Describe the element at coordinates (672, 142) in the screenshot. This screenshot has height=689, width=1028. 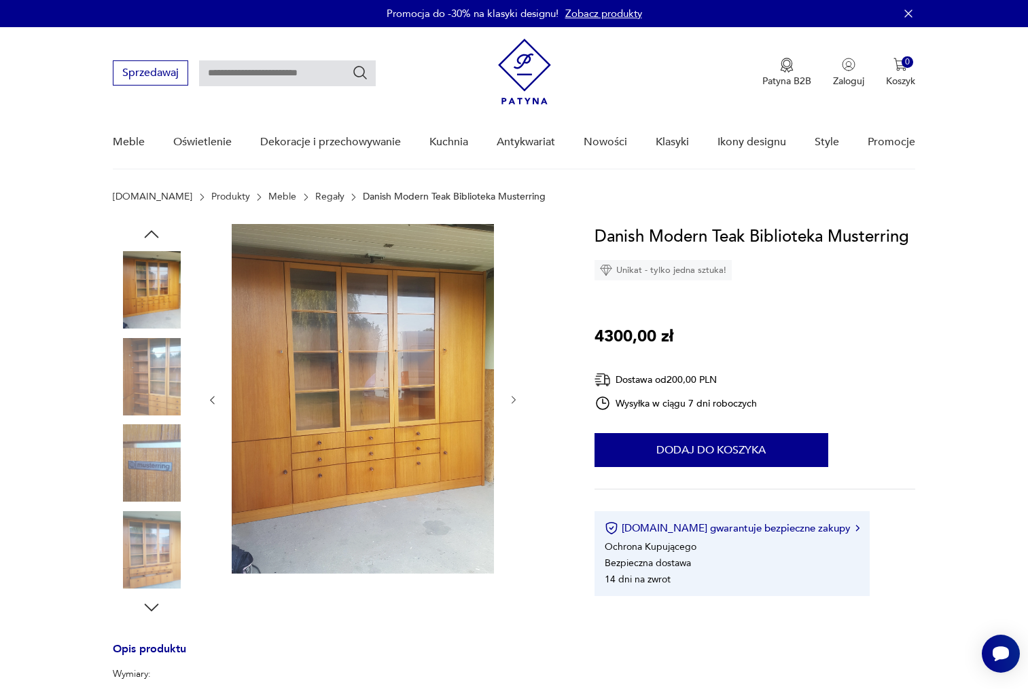
I see `a: Klasyki` at that location.